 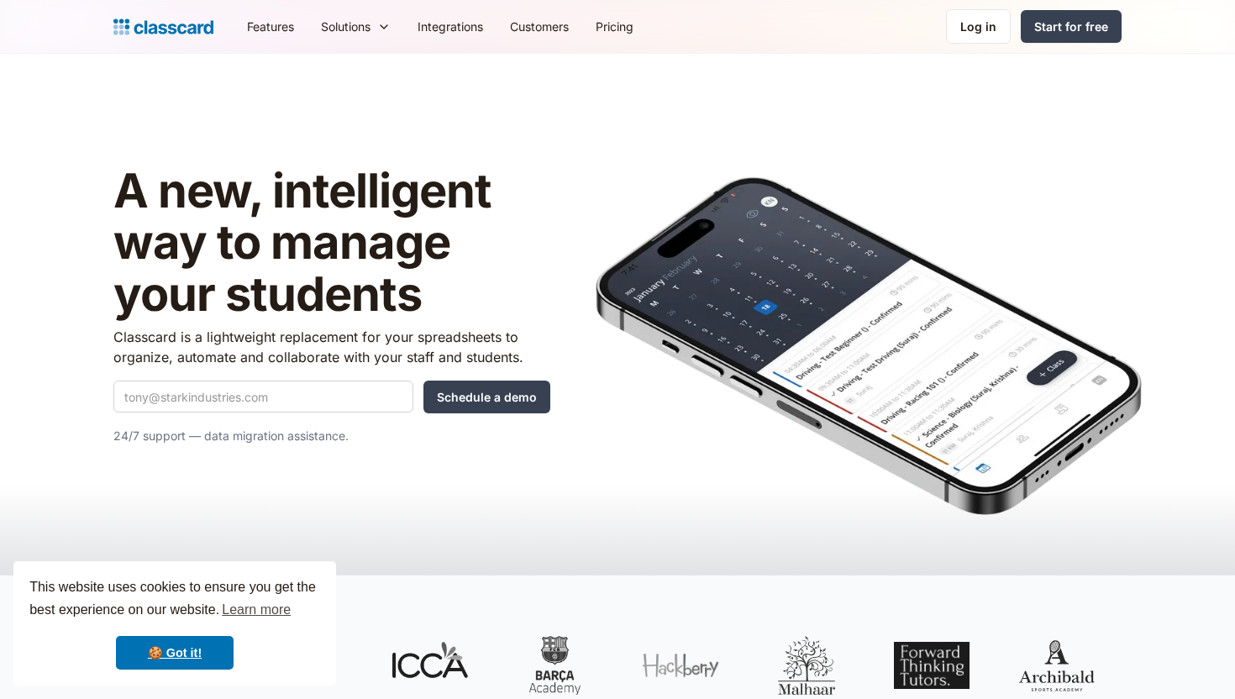 I want to click on a: Integrations, so click(x=450, y=26).